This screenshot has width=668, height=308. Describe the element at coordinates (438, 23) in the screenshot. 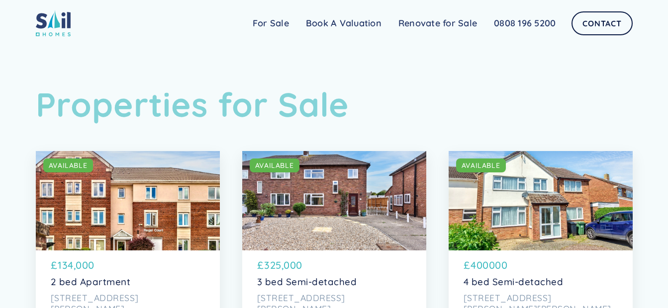

I see `a: Renovate for Sale` at that location.